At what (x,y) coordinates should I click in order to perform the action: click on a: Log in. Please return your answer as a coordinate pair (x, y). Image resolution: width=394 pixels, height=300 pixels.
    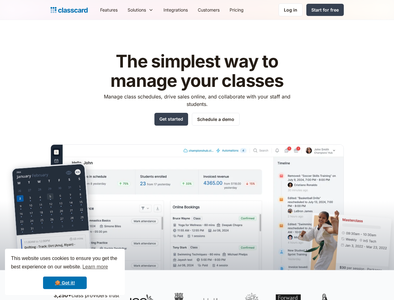
    Looking at the image, I should click on (291, 10).